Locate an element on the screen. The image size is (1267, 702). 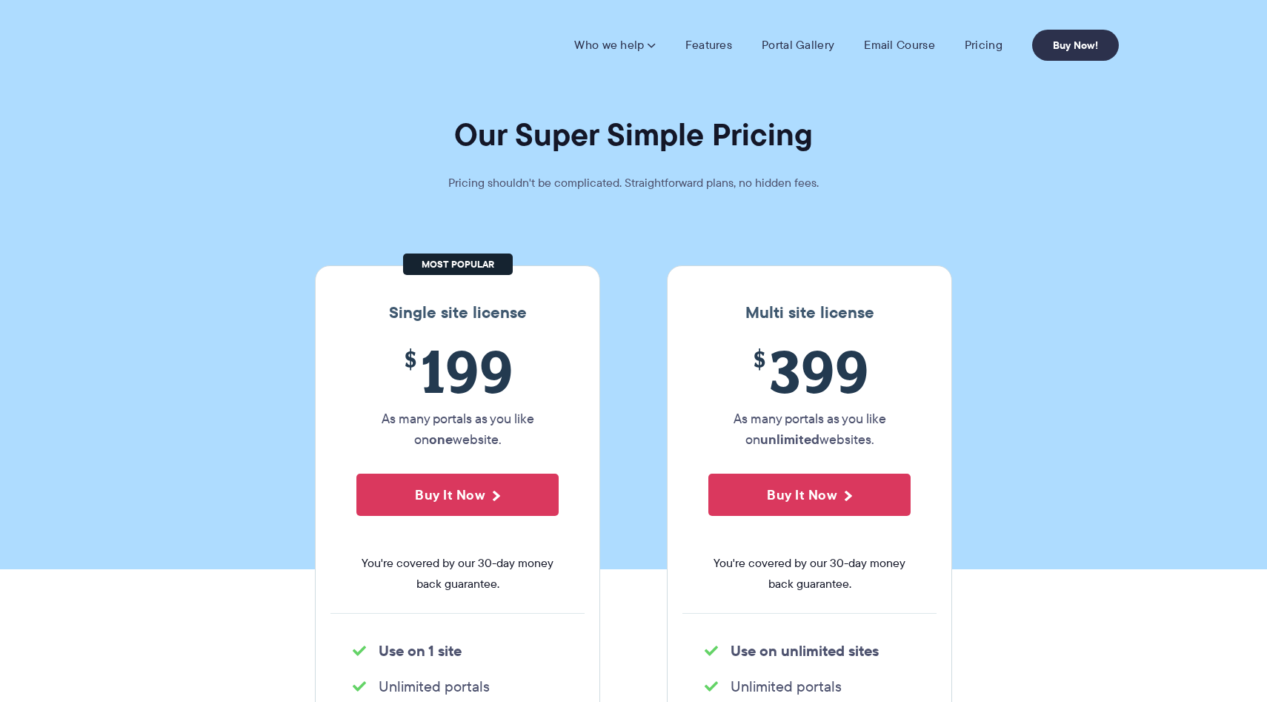
span: 199 is located at coordinates (457, 370).